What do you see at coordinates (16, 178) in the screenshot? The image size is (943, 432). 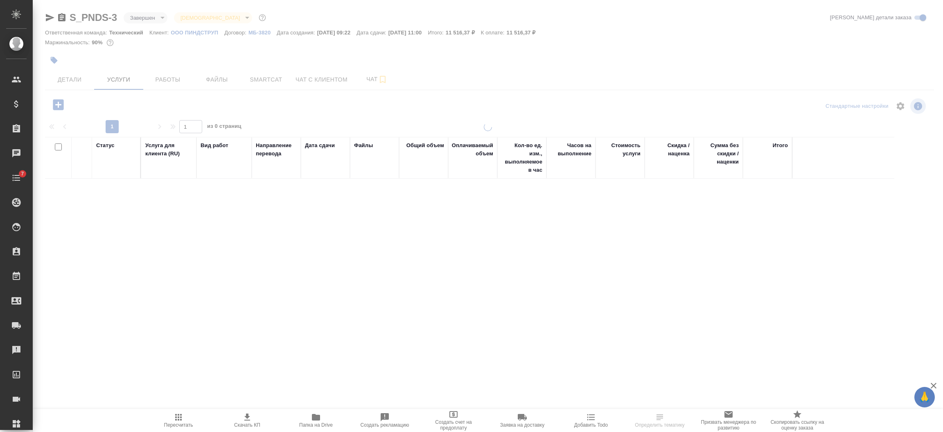 I see `a: 7` at bounding box center [16, 178].